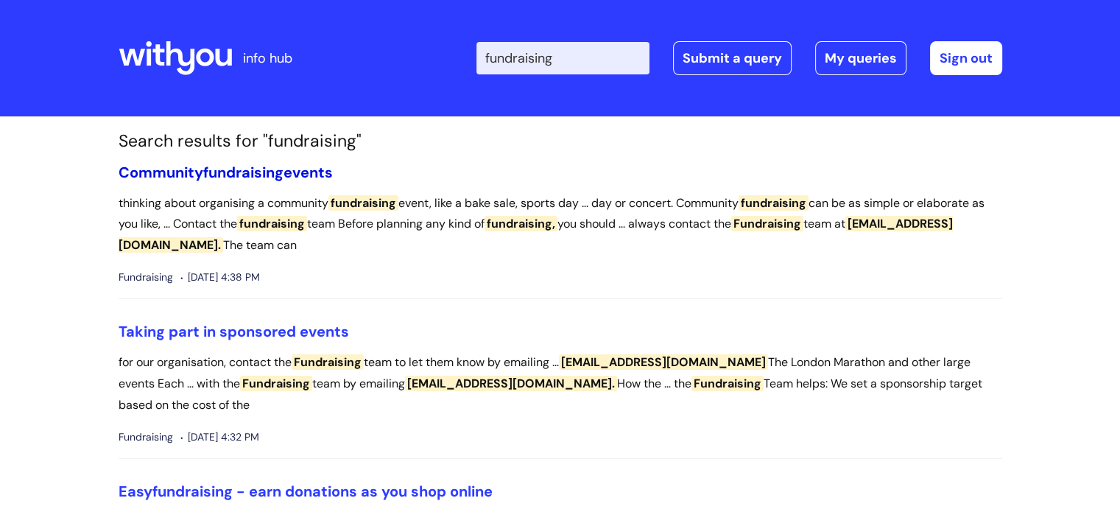 This screenshot has height=512, width=1120. I want to click on a: Easyfundraising - earn donations as you shop online, so click(306, 491).